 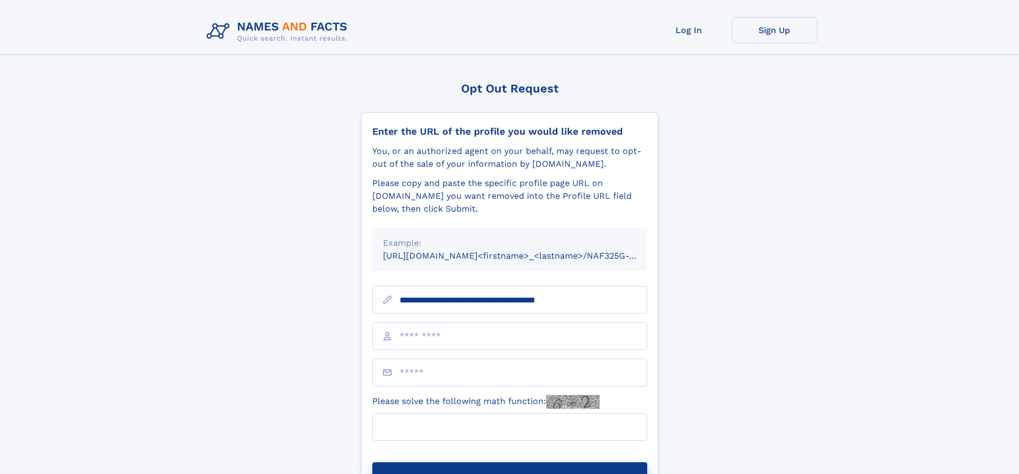 What do you see at coordinates (486, 402) in the screenshot?
I see `label: Please solve the following math function:` at bounding box center [486, 402].